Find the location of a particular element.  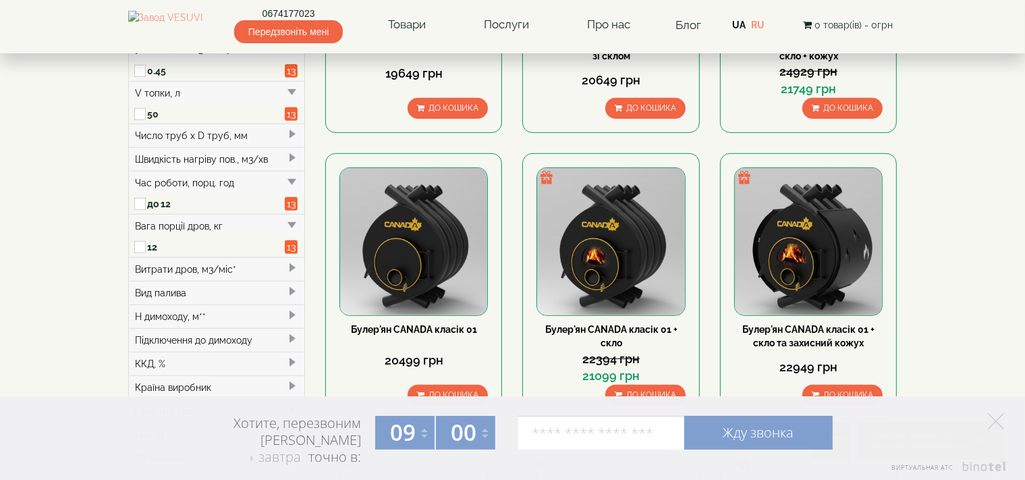

div: Вага порції дров, кг is located at coordinates (217, 225).